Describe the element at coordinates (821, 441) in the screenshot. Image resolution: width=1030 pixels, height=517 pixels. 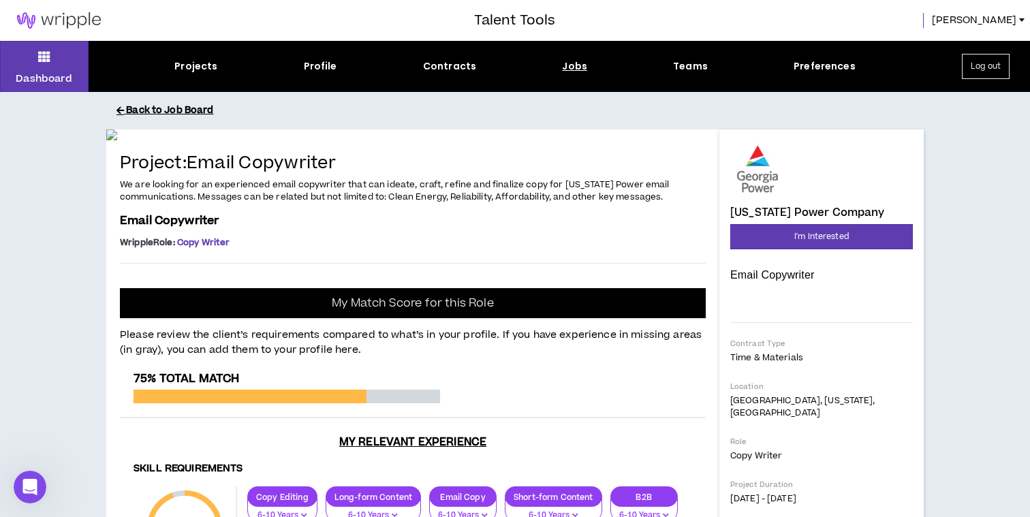
I see `p: Role` at that location.